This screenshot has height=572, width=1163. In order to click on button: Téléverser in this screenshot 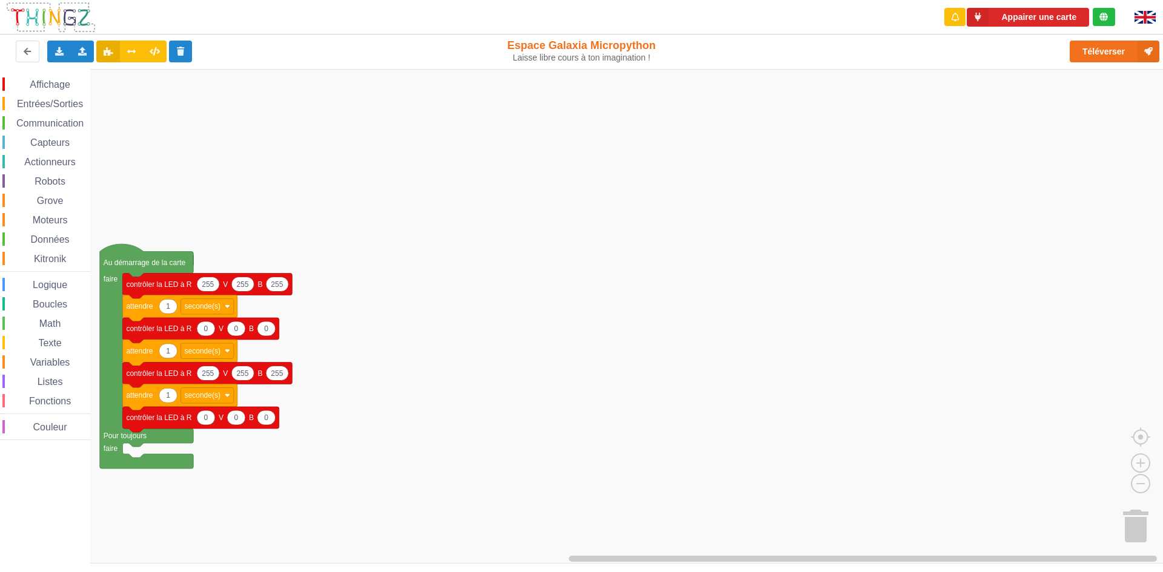, I will do `click(1114, 51)`.